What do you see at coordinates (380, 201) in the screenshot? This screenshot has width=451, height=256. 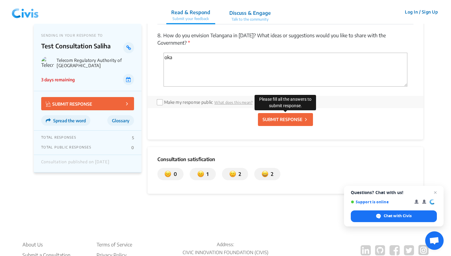 I see `span: Support is online` at bounding box center [380, 201].